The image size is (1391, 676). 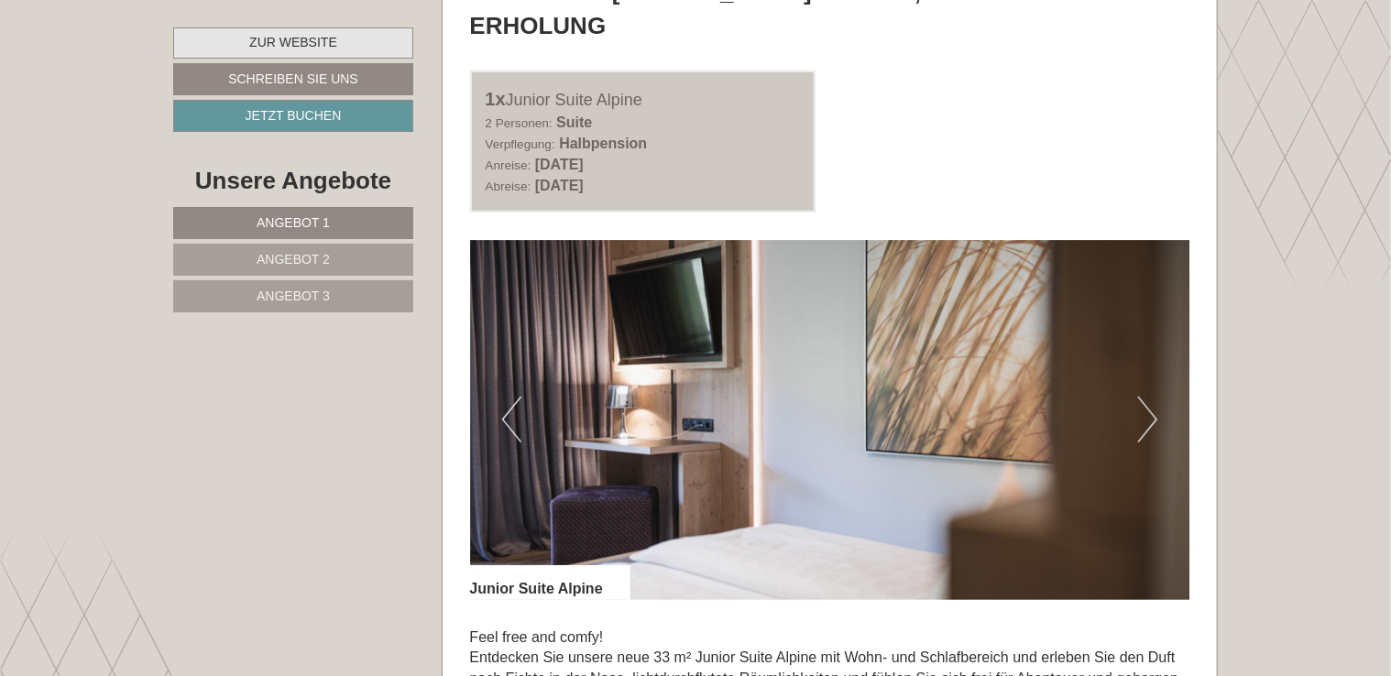 What do you see at coordinates (521, 144) in the screenshot?
I see `small: Verpflegung:` at bounding box center [521, 144].